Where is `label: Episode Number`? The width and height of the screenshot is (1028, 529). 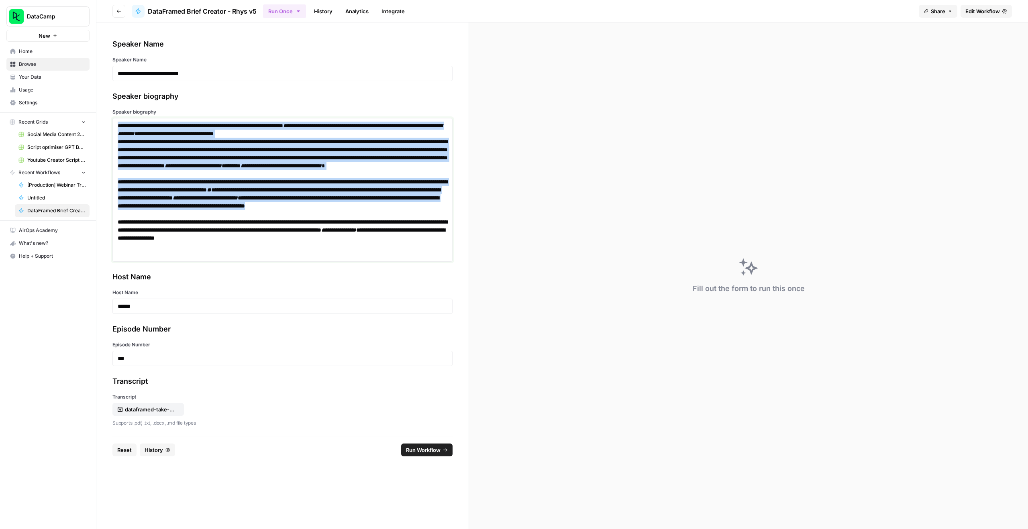 label: Episode Number is located at coordinates (282, 345).